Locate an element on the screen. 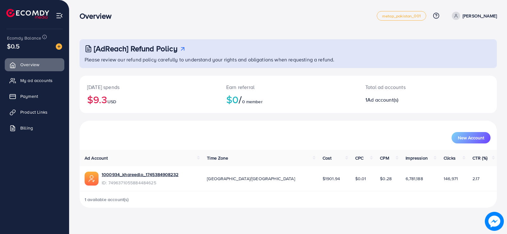 The image size is (507, 234). a: 1000934_khareedlo_1745384908232 is located at coordinates (140, 175).